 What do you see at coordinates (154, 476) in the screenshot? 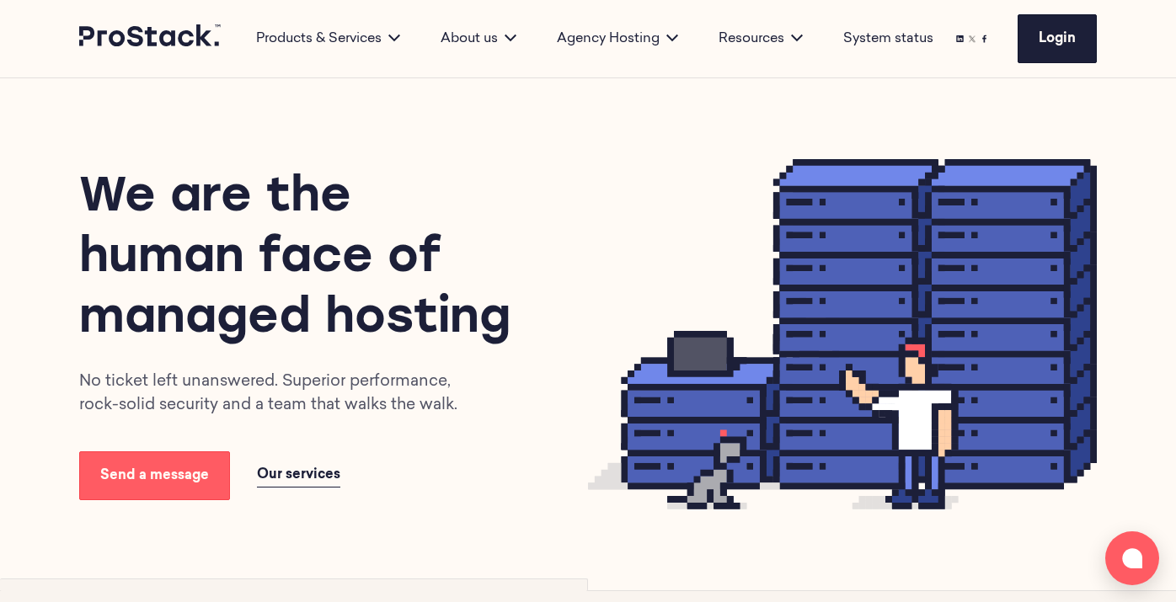
I see `a: Send a message` at bounding box center [154, 476].